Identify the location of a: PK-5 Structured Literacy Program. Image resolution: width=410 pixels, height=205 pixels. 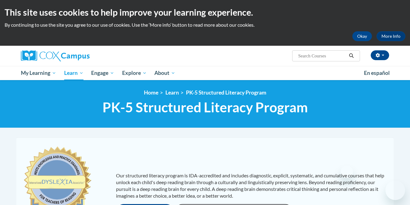
(226, 92).